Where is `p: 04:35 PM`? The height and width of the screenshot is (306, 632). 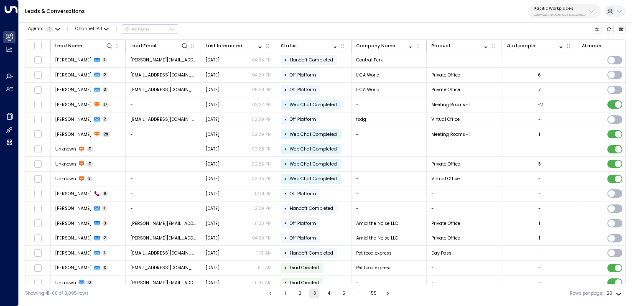
p: 04:35 PM is located at coordinates (262, 60).